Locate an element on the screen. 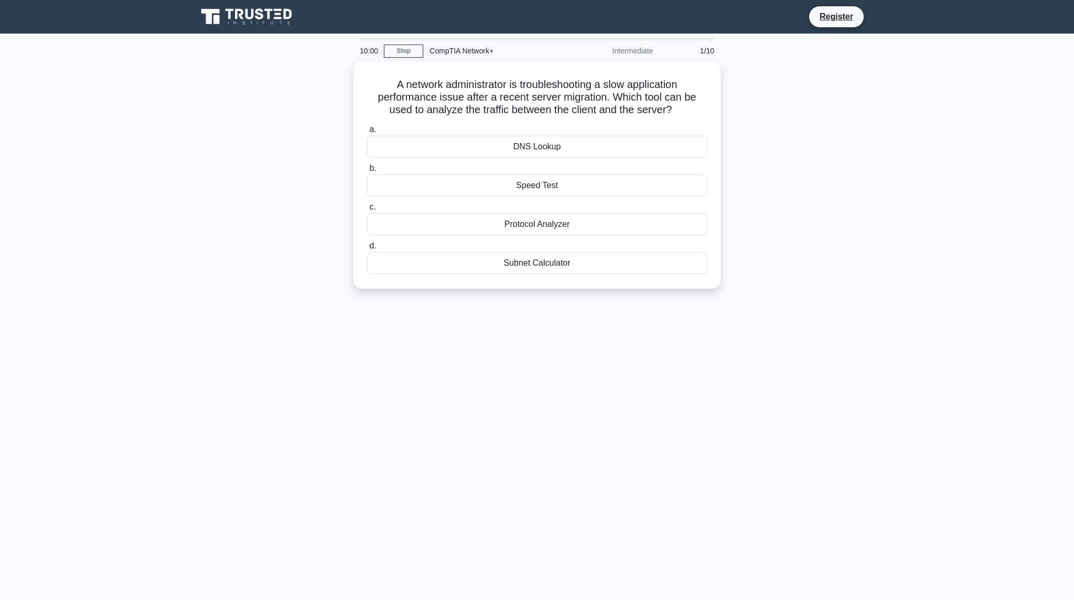  h5: A network administrator is troubleshooting a slow application performance issue after a recent se... is located at coordinates (537, 98).